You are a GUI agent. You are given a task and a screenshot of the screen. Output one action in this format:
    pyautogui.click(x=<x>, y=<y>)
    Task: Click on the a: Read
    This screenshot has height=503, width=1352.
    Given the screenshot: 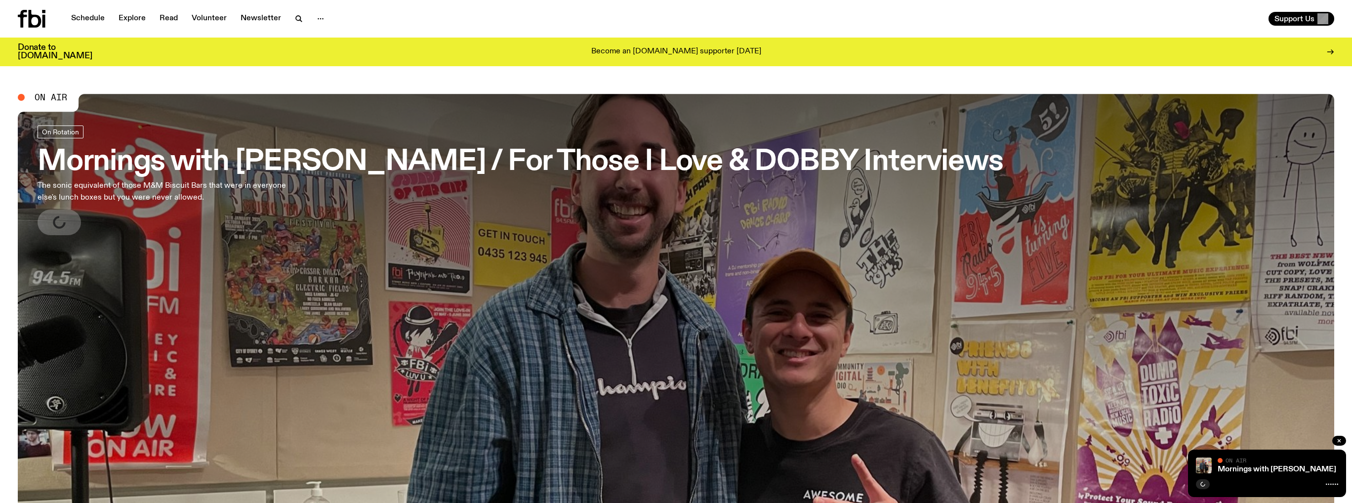 What is the action you would take?
    pyautogui.click(x=168, y=19)
    